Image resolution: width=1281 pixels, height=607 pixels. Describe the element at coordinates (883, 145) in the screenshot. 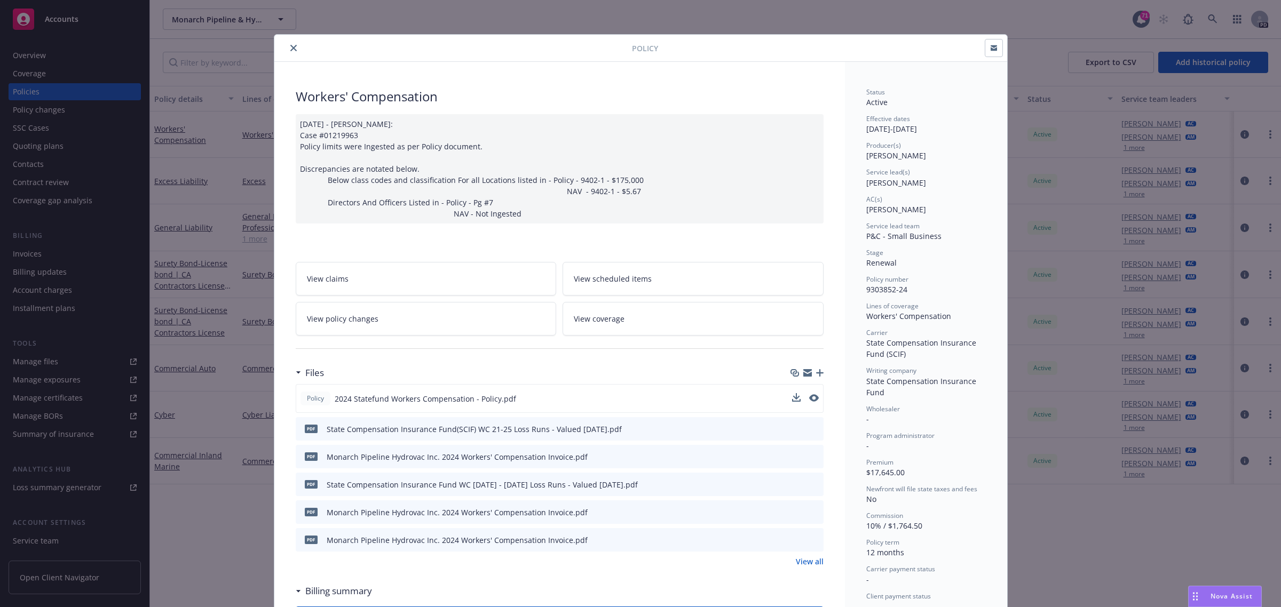

I see `span: Producer(s)` at that location.